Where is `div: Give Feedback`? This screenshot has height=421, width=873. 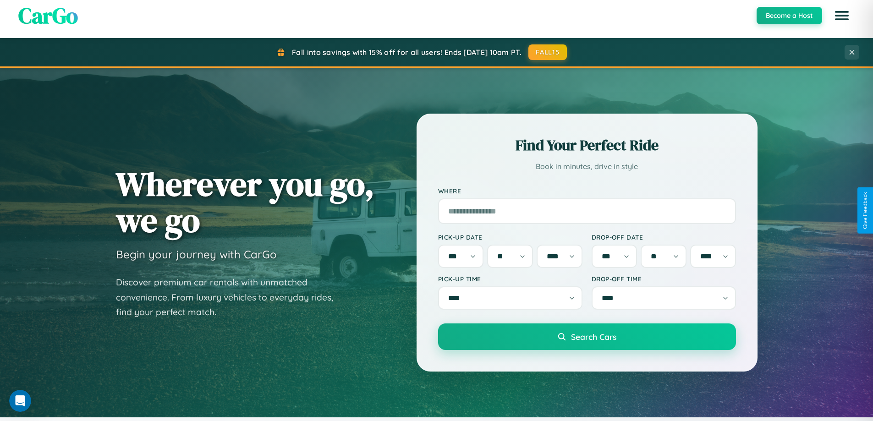
div: Give Feedback is located at coordinates (865, 210).